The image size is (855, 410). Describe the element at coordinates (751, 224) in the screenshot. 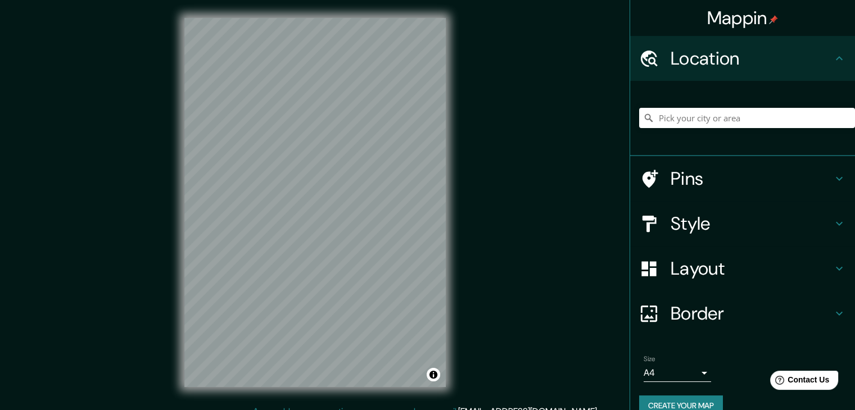

I see `h4: Style` at that location.